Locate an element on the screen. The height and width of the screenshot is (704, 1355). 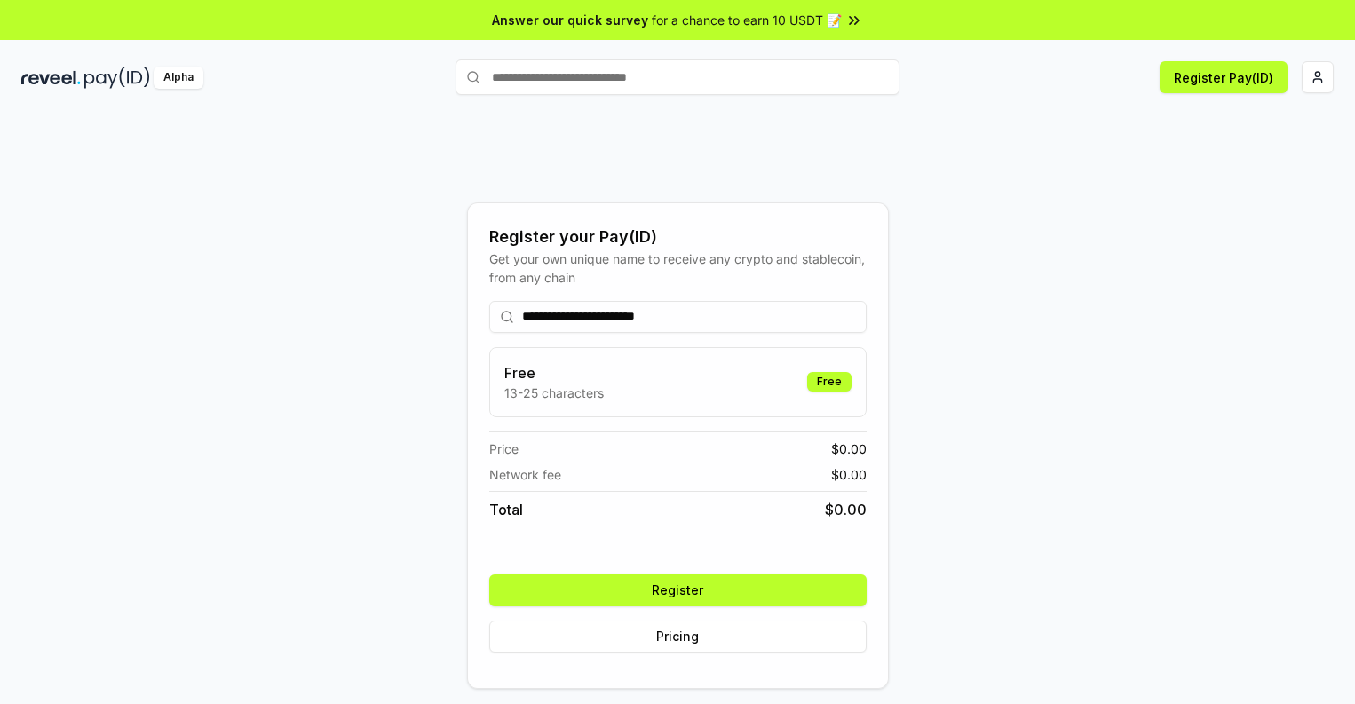
span: Answer our quick survey is located at coordinates (570, 20).